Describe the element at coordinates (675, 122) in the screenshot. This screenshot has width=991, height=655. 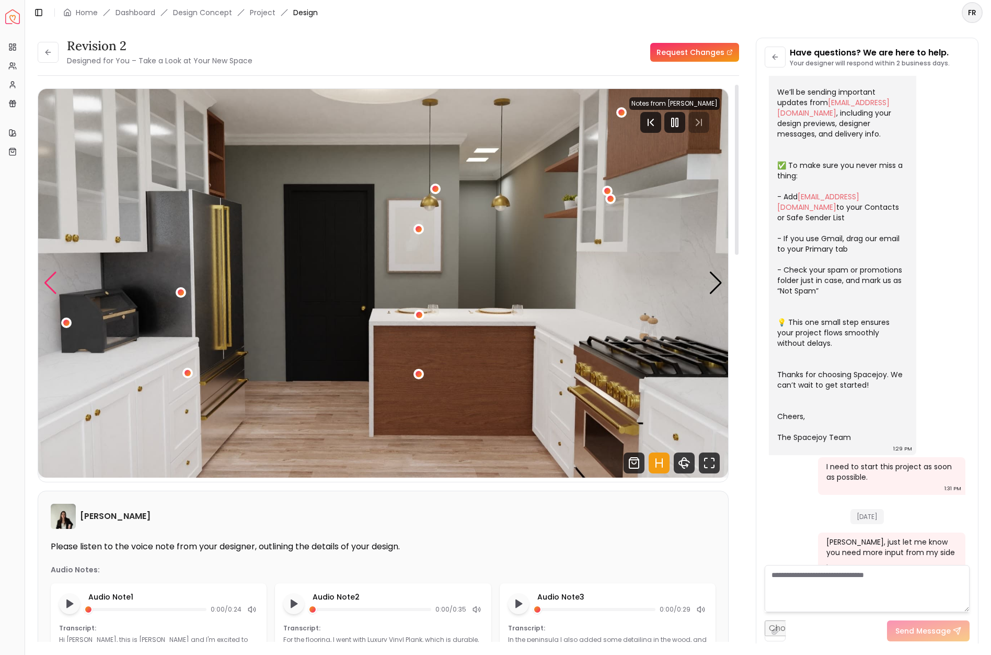
I see `svg: Pause` at that location.